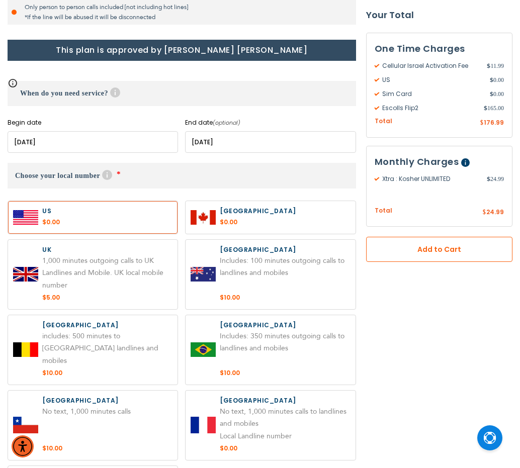  I want to click on span: Cellular Israel Activation Fee, so click(431, 66).